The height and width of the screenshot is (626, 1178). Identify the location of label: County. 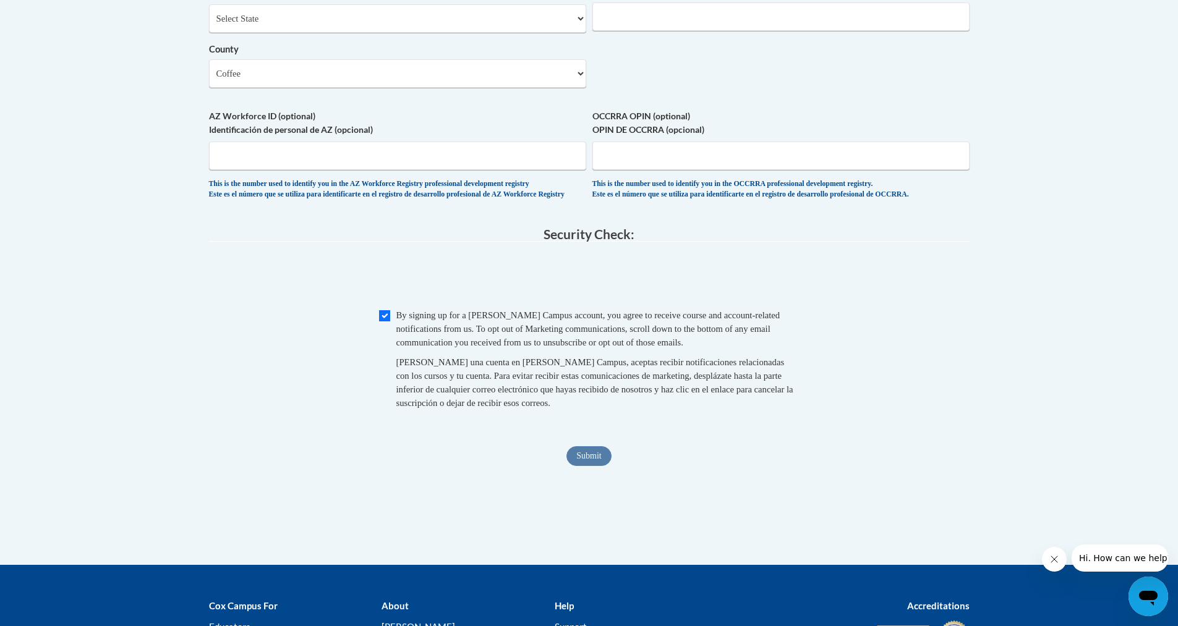
(398, 49).